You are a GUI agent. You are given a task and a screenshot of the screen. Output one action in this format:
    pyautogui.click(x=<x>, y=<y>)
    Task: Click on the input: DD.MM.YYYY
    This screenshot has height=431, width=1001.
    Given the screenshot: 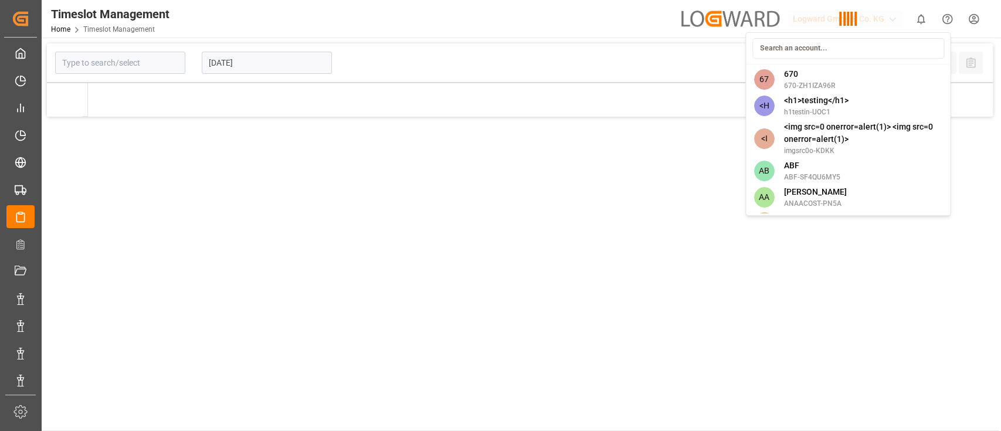 What is the action you would take?
    pyautogui.click(x=267, y=63)
    